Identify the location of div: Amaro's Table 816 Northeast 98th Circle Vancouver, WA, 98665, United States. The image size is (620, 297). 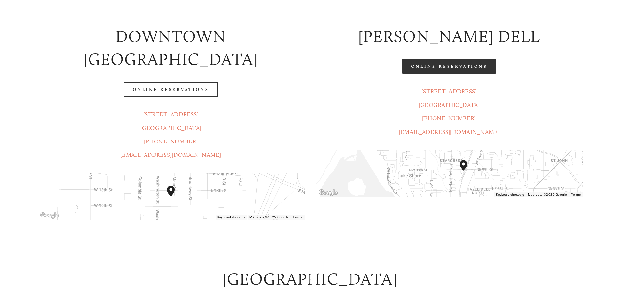
(467, 170).